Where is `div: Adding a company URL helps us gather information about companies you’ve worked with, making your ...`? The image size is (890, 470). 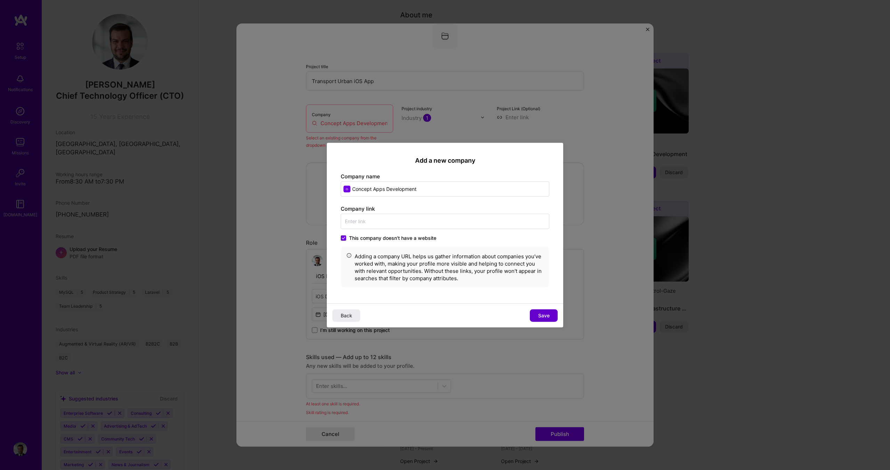 div: Adding a company URL helps us gather information about companies you’ve worked with, making your ... is located at coordinates (449, 267).